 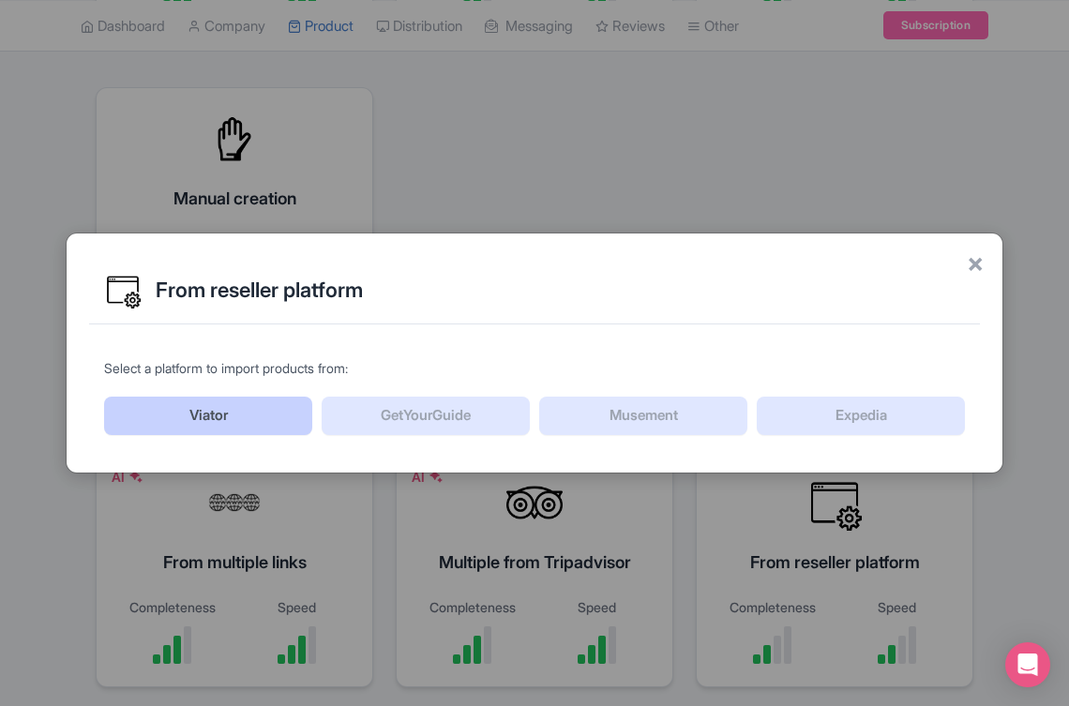 I want to click on a: Viator, so click(x=208, y=416).